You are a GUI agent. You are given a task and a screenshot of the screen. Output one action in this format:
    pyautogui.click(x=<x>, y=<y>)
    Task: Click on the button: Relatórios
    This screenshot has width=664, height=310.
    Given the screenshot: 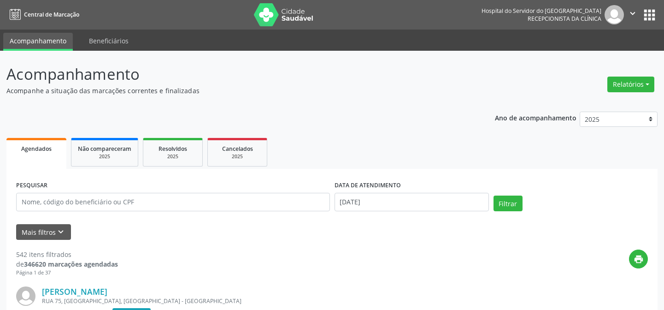 What is the action you would take?
    pyautogui.click(x=631, y=84)
    